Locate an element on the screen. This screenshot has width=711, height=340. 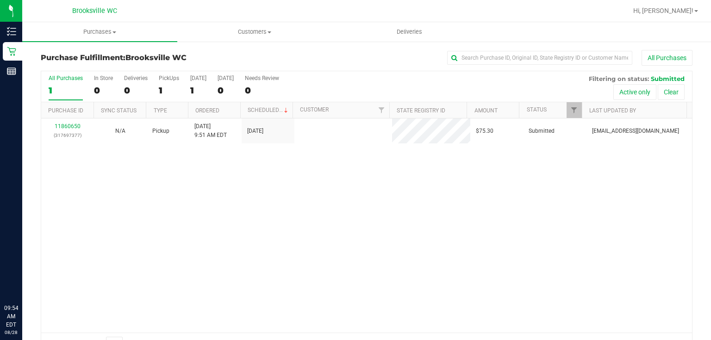
h3: Purchase Fulfillment: is located at coordinates (149, 58).